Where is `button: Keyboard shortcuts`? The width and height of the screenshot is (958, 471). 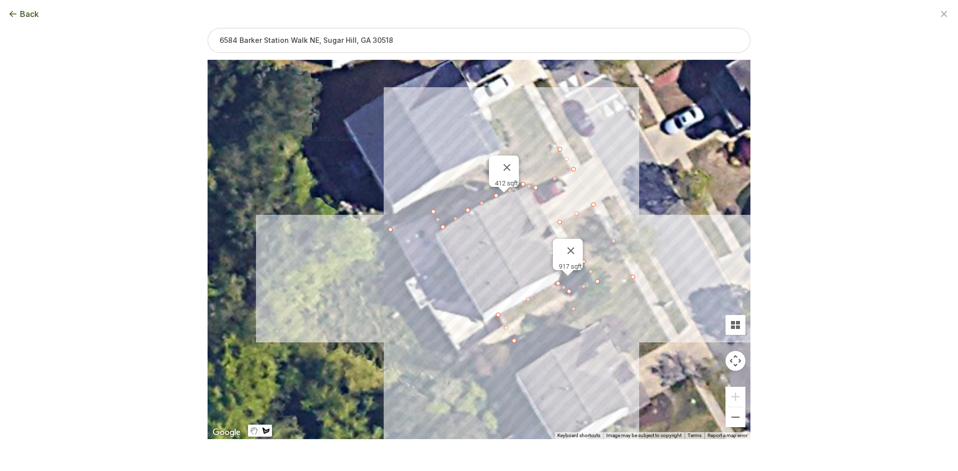 button: Keyboard shortcuts is located at coordinates (579, 436).